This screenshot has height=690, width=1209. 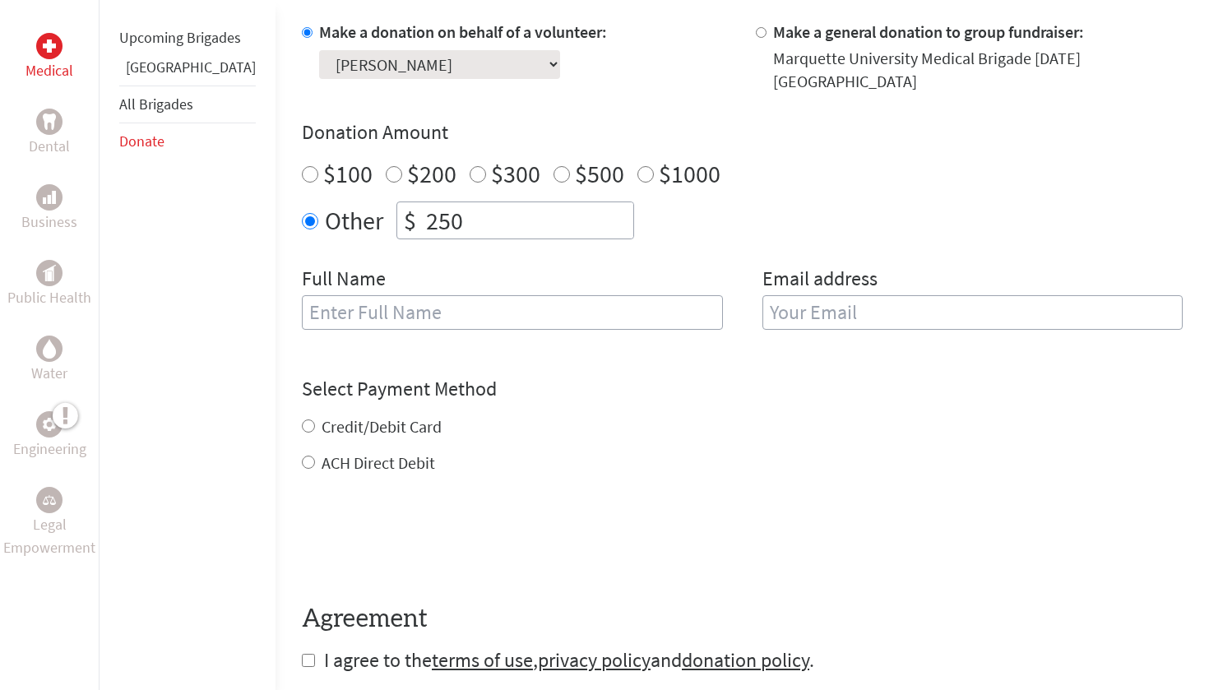 What do you see at coordinates (49, 500) in the screenshot?
I see `div: Legal Empowerment` at bounding box center [49, 500].